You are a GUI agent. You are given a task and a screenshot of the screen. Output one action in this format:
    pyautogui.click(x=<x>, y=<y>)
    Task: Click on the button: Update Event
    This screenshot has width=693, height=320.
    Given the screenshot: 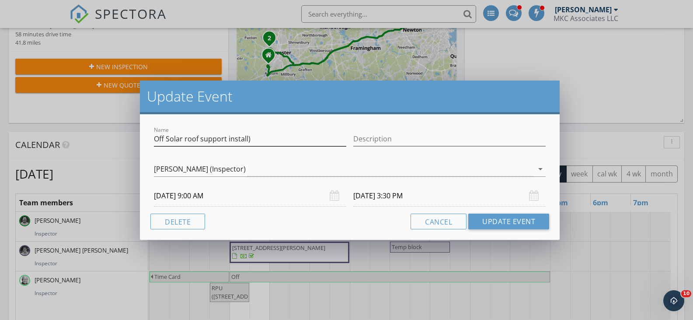 What is the action you would take?
    pyautogui.click(x=508, y=221)
    